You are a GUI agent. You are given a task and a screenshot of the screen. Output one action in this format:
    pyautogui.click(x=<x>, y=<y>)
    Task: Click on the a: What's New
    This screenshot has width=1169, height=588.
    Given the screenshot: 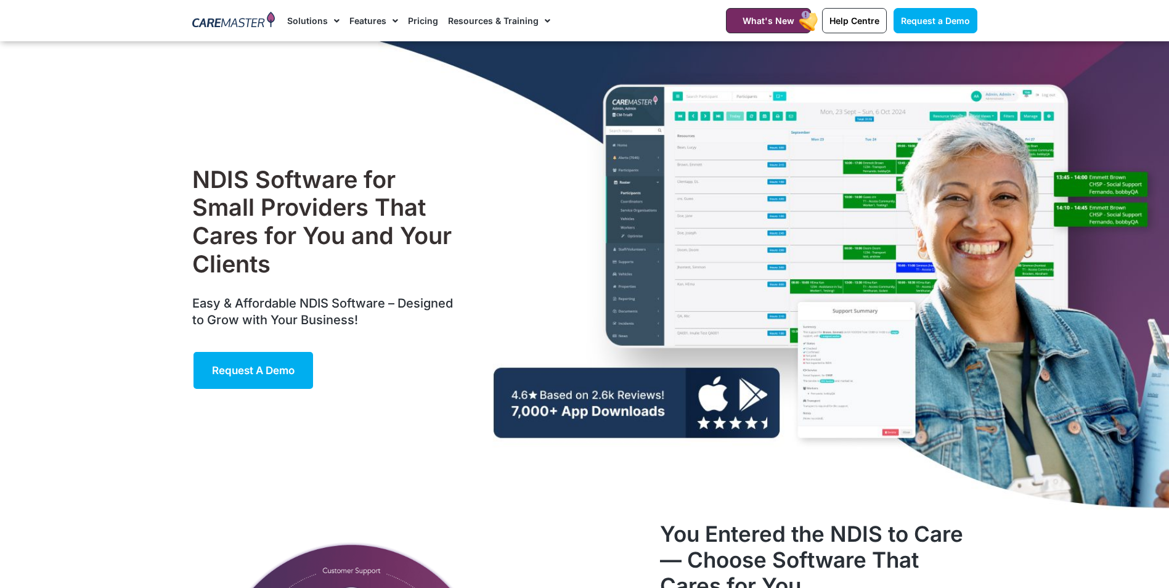 What is the action you would take?
    pyautogui.click(x=768, y=20)
    